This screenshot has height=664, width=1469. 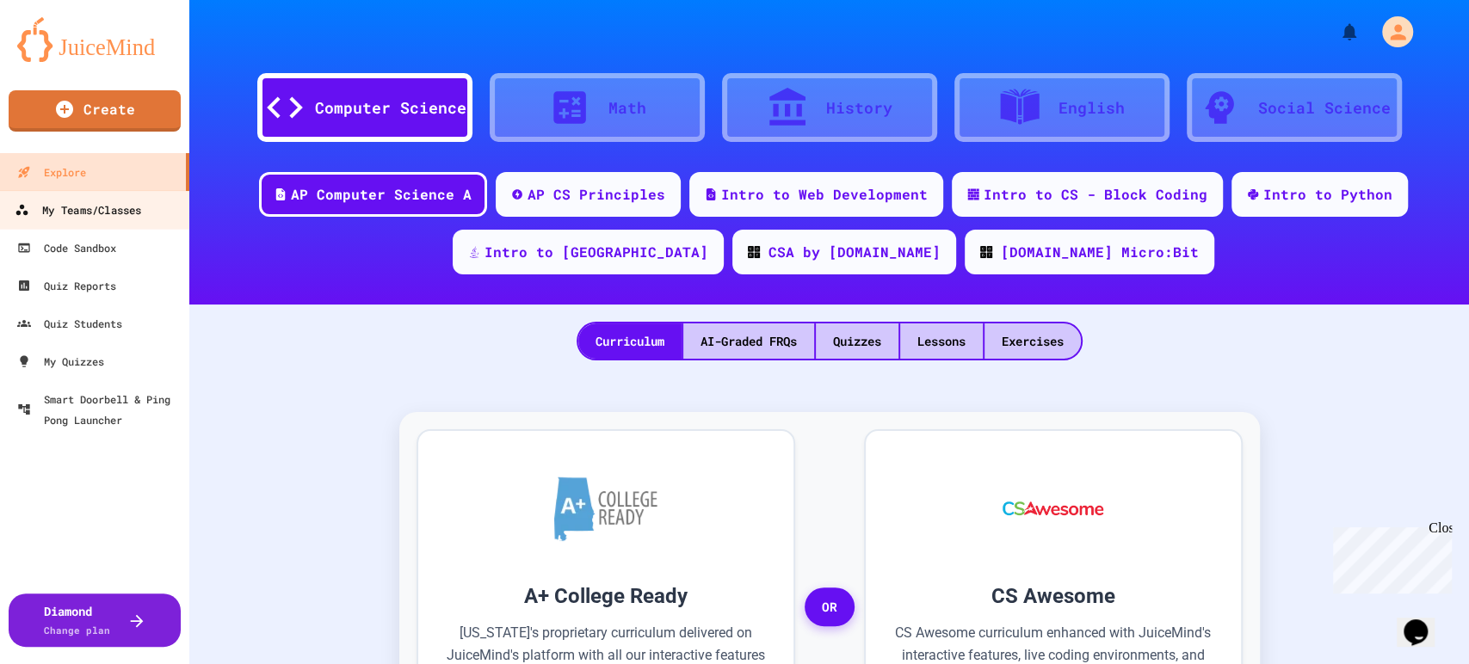 What do you see at coordinates (95, 111) in the screenshot?
I see `a: Create` at bounding box center [95, 111].